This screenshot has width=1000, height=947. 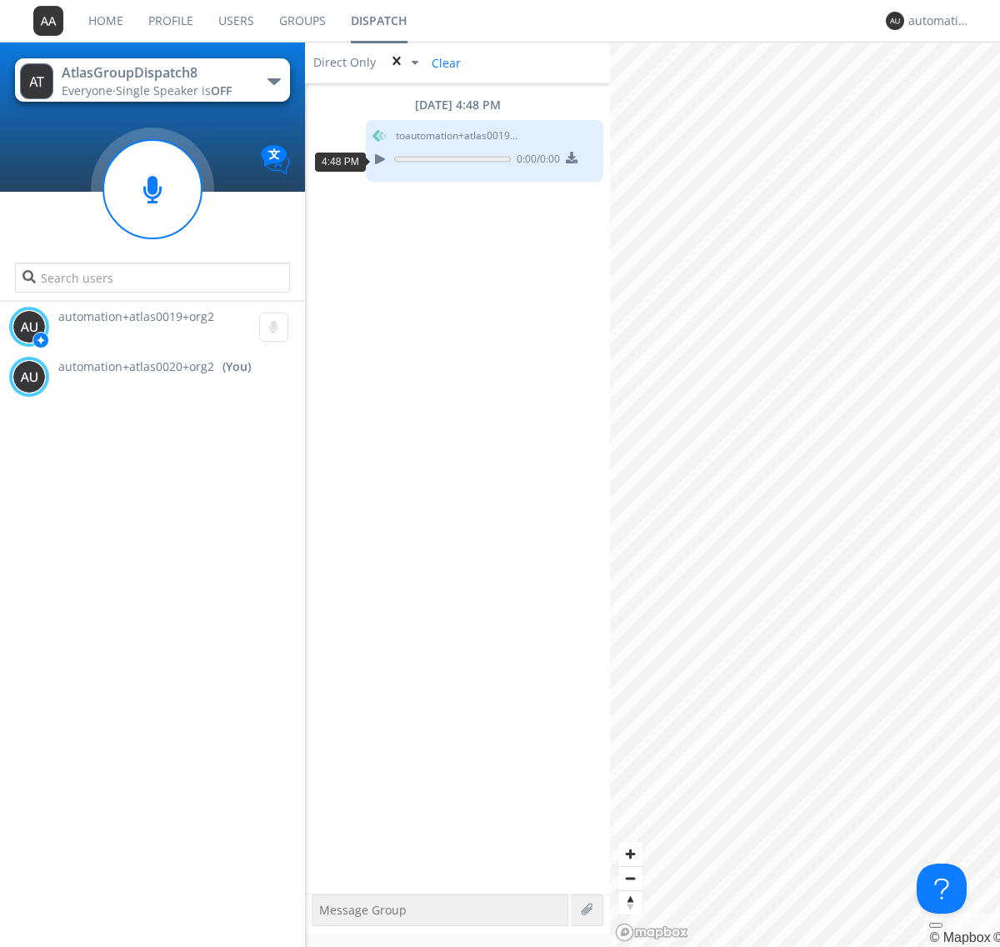 What do you see at coordinates (572, 158) in the screenshot?
I see `img: download media button` at bounding box center [572, 158].